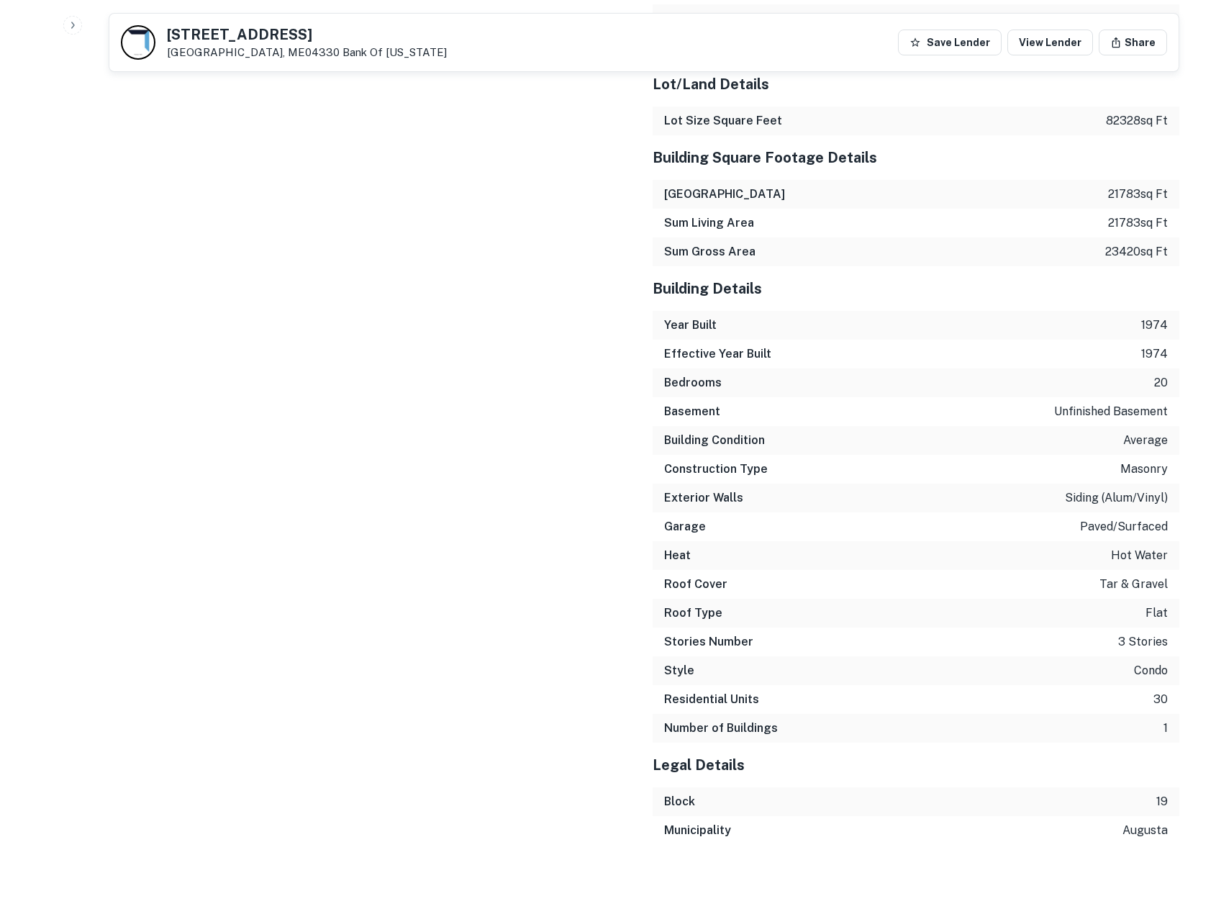  I want to click on h6: Year Built, so click(690, 325).